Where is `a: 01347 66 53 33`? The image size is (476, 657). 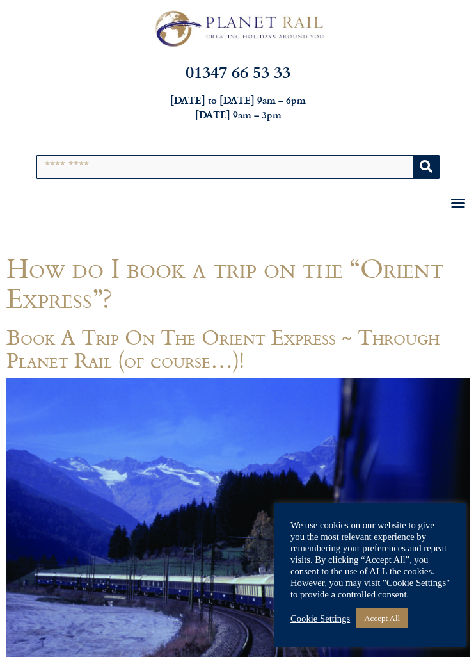 a: 01347 66 53 33 is located at coordinates (238, 71).